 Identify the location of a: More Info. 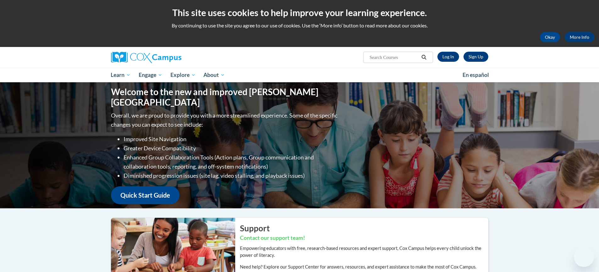
(580, 37).